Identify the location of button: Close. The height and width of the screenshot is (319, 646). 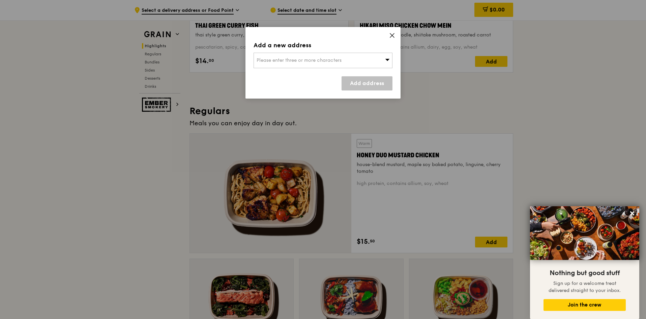
(633, 213).